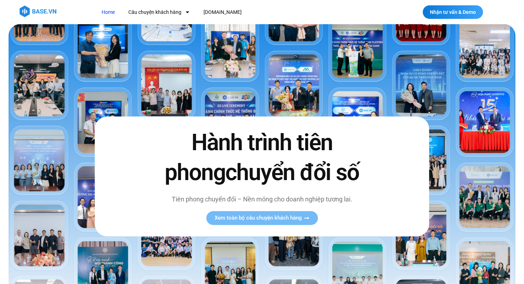  Describe the element at coordinates (262, 158) in the screenshot. I see `h2: Hành trình tiên phong` at that location.